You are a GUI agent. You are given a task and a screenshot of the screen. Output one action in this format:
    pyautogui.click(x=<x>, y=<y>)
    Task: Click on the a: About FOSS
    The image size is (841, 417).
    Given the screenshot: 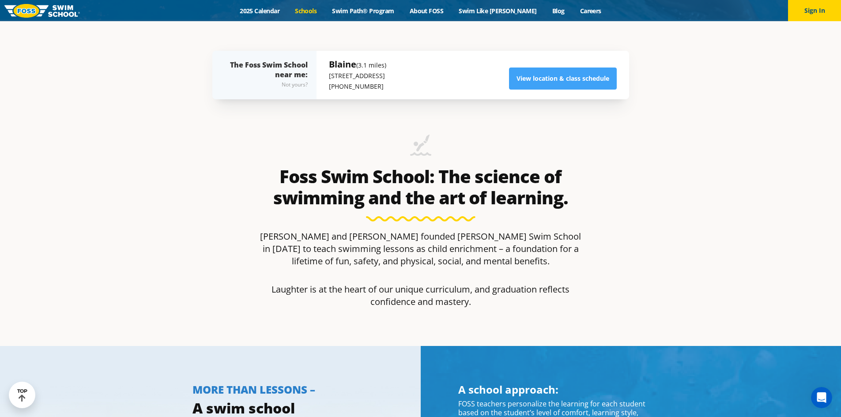 What is the action you would take?
    pyautogui.click(x=426, y=11)
    